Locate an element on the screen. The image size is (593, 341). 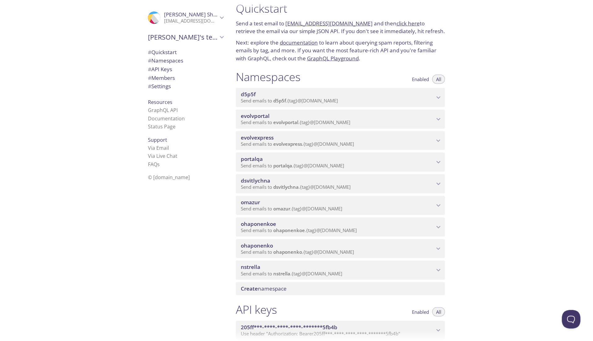
span: s is located at coordinates (158, 164).